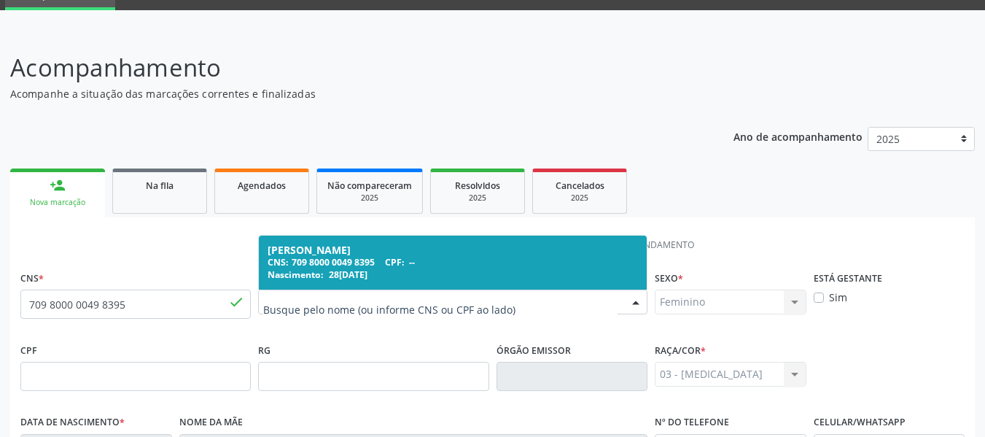 The width and height of the screenshot is (985, 437). What do you see at coordinates (348, 93) in the screenshot?
I see `p: Acompanhe a situação das marcações correntes e finalizadas` at bounding box center [348, 93].